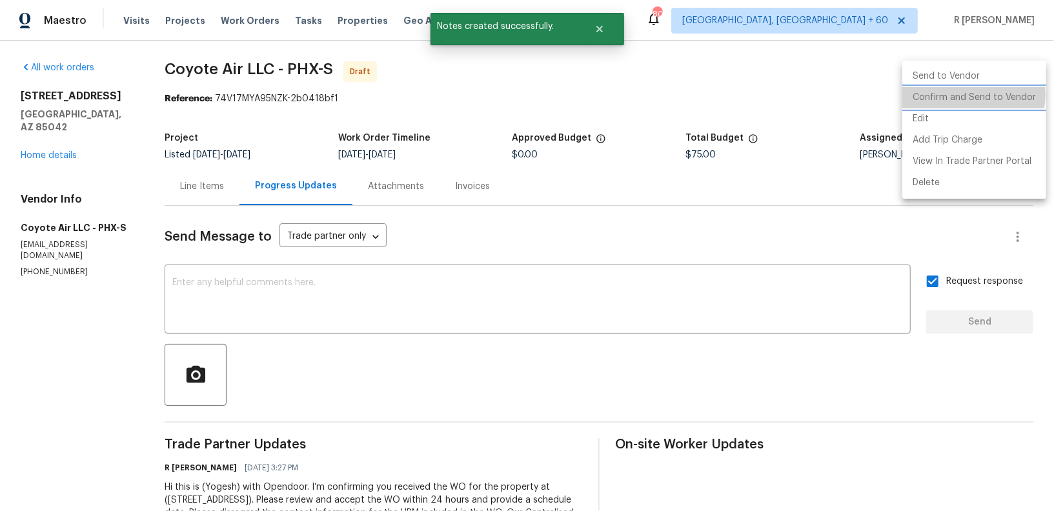 The image size is (1054, 511). Describe the element at coordinates (974, 76) in the screenshot. I see `li: Send to Vendor` at that location.